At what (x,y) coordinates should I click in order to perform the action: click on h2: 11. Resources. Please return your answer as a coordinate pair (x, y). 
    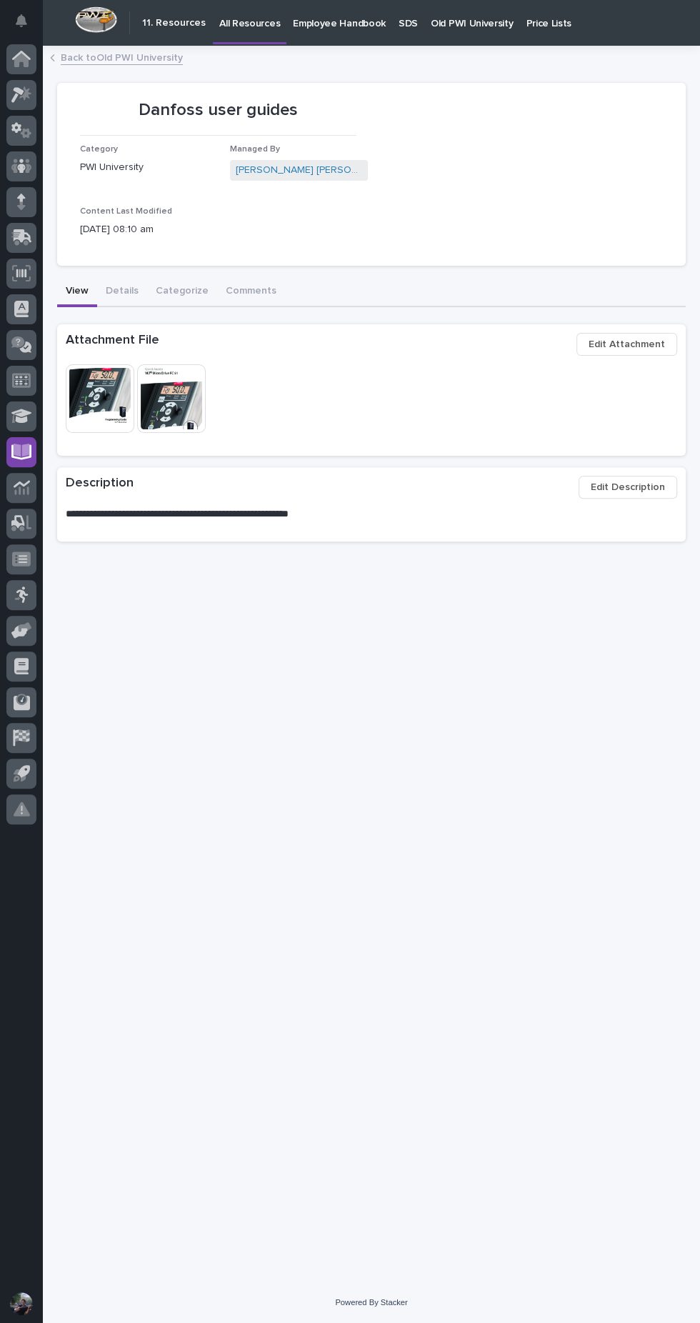
    Looking at the image, I should click on (174, 23).